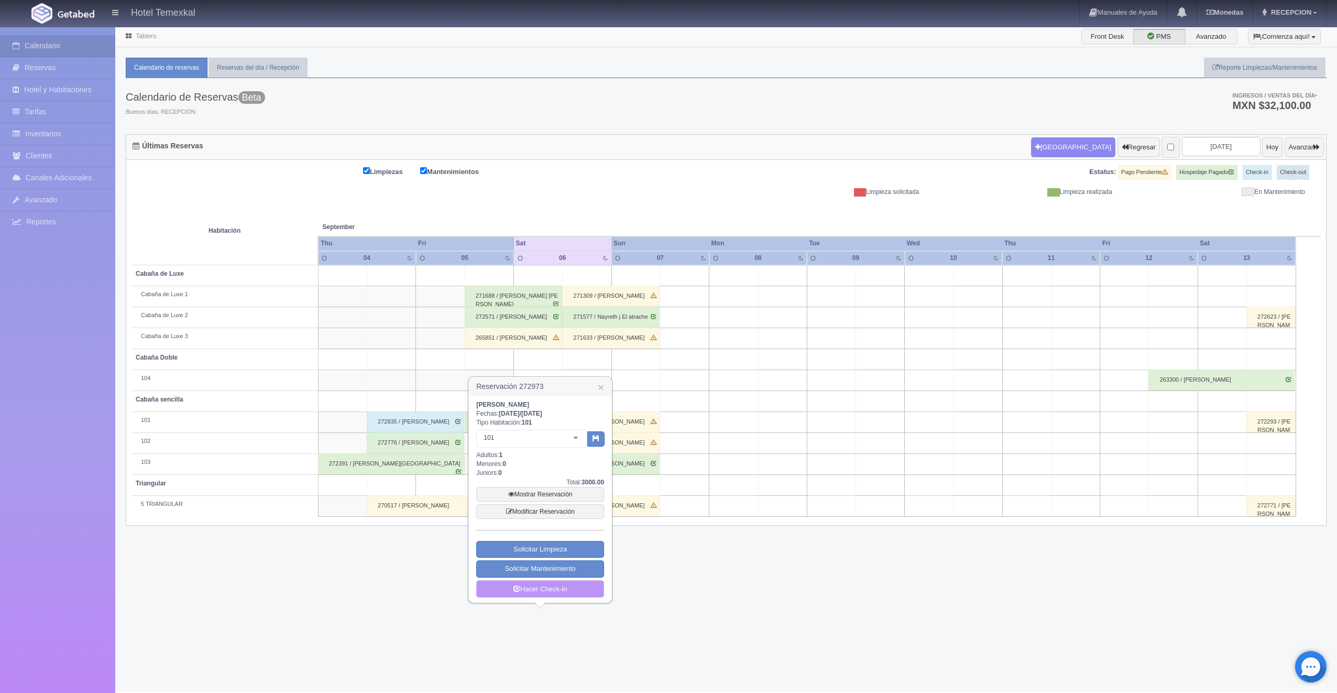  Describe the element at coordinates (195, 112) in the screenshot. I see `span: Buenos días, RECEPCION.` at that location.